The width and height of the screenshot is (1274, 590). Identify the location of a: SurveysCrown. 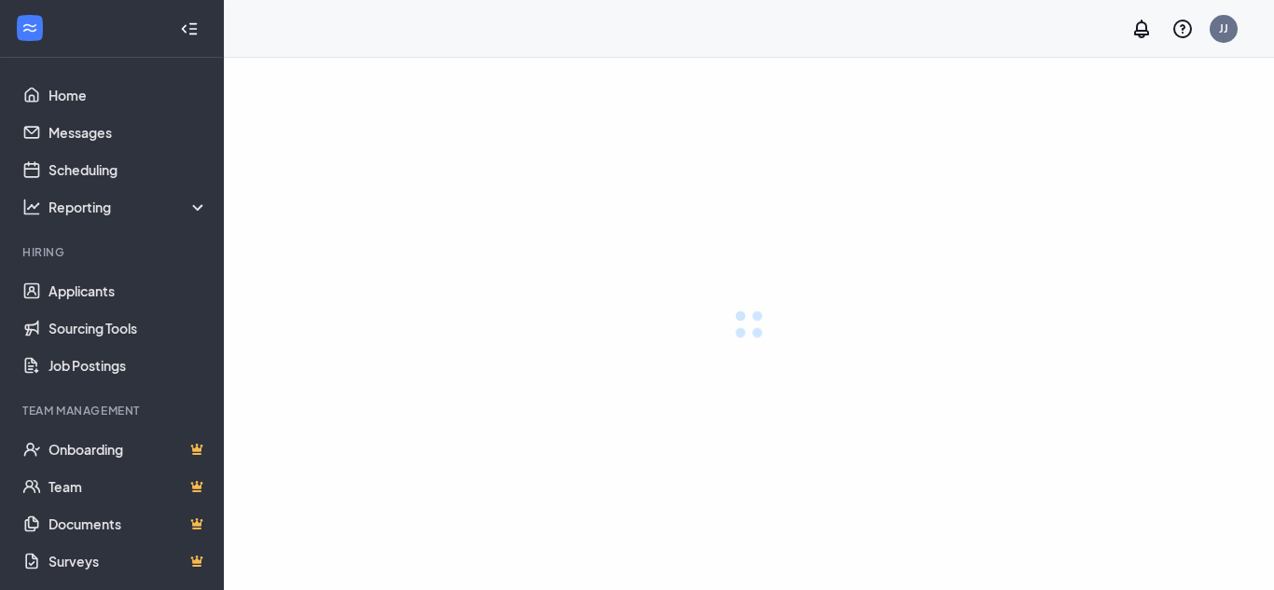
(128, 561).